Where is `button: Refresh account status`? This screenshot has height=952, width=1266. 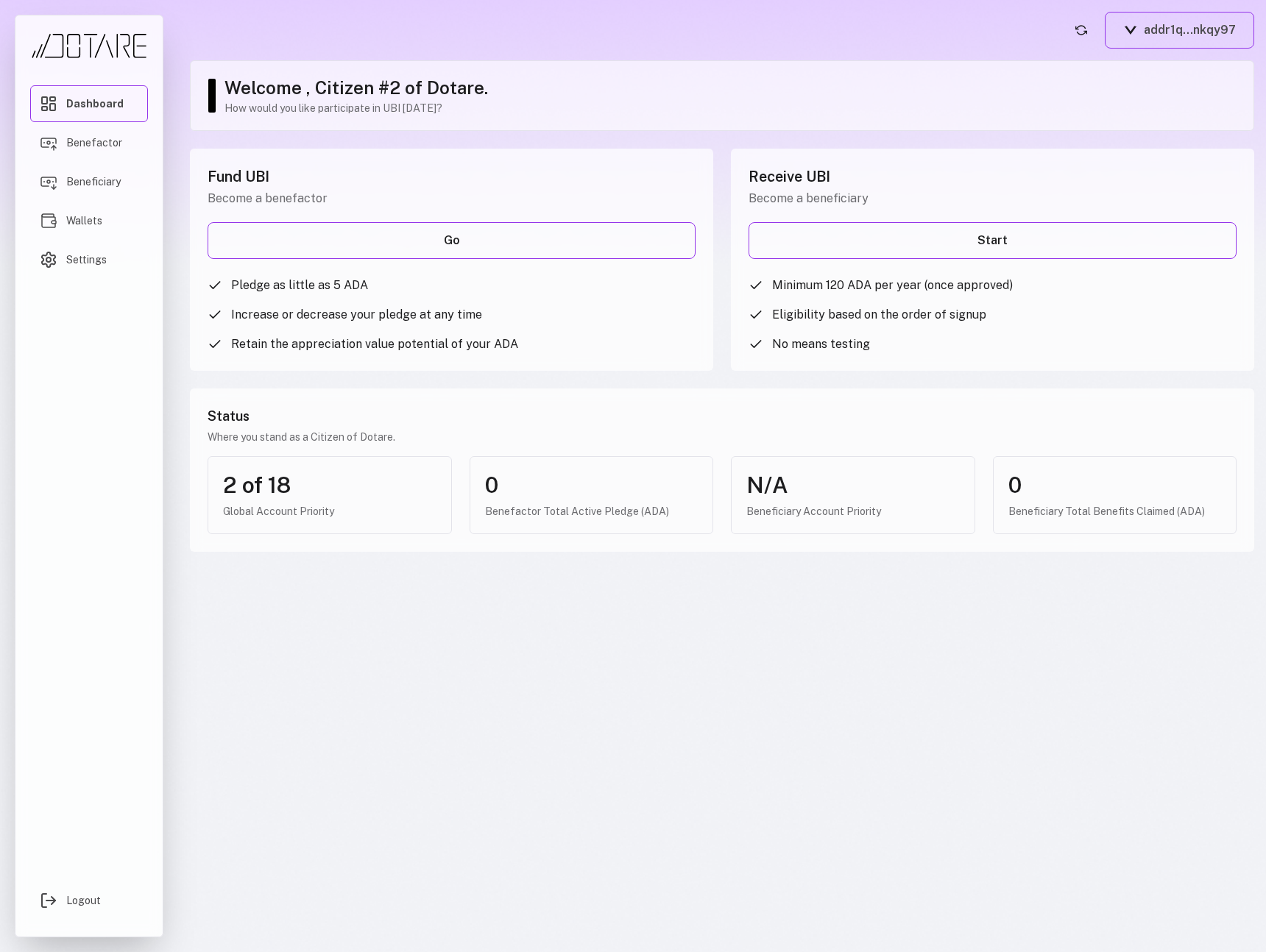
button: Refresh account status is located at coordinates (1082, 30).